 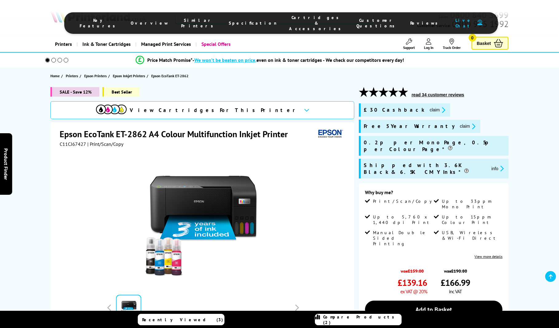 What do you see at coordinates (429, 44) in the screenshot?
I see `a: Log In` at bounding box center [429, 44].